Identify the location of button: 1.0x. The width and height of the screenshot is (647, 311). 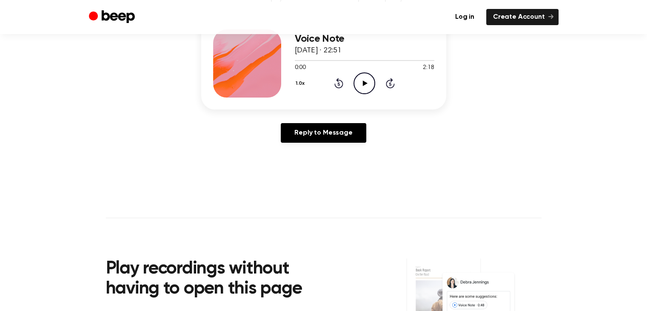
(301, 83).